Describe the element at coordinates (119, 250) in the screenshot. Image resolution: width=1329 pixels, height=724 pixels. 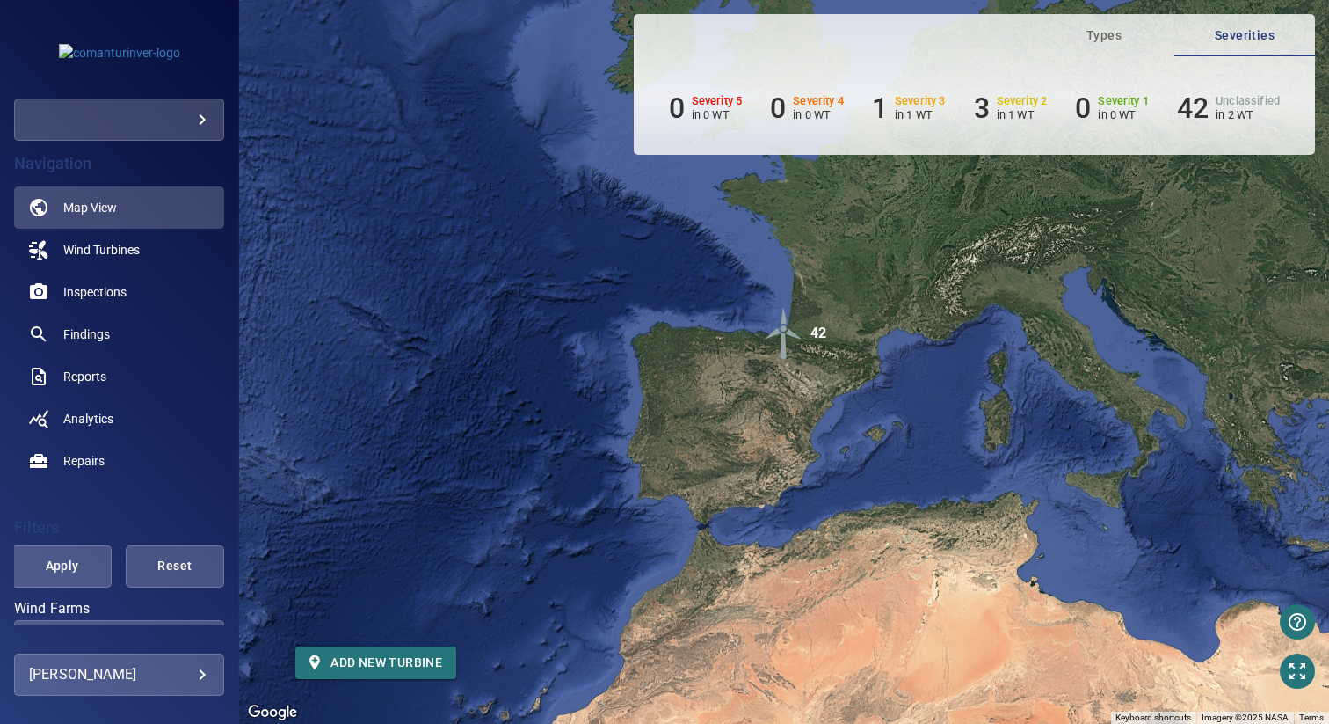
I see `a: windturbines noActive` at that location.